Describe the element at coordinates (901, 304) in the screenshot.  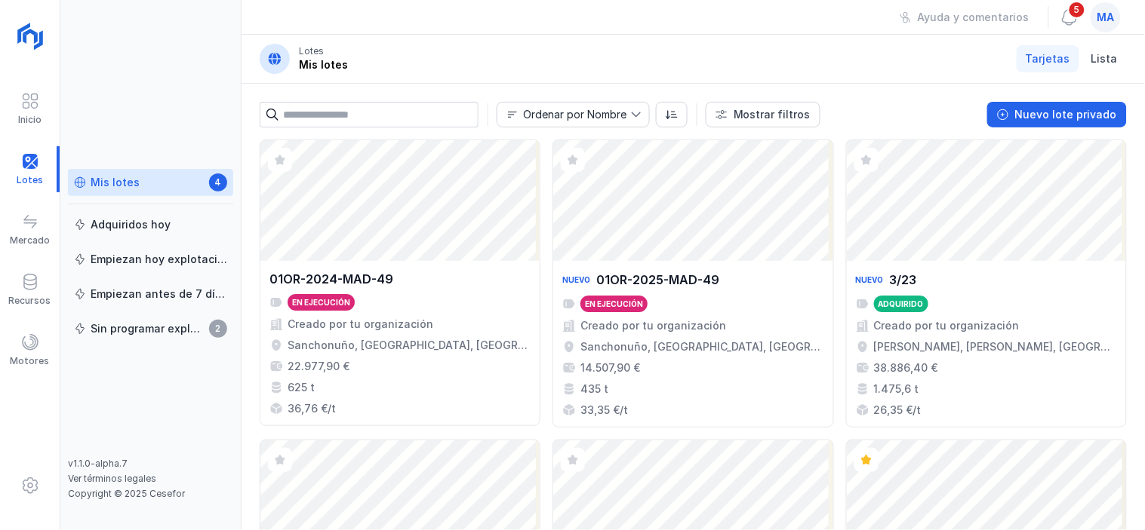
I see `div: Adquirido` at that location.